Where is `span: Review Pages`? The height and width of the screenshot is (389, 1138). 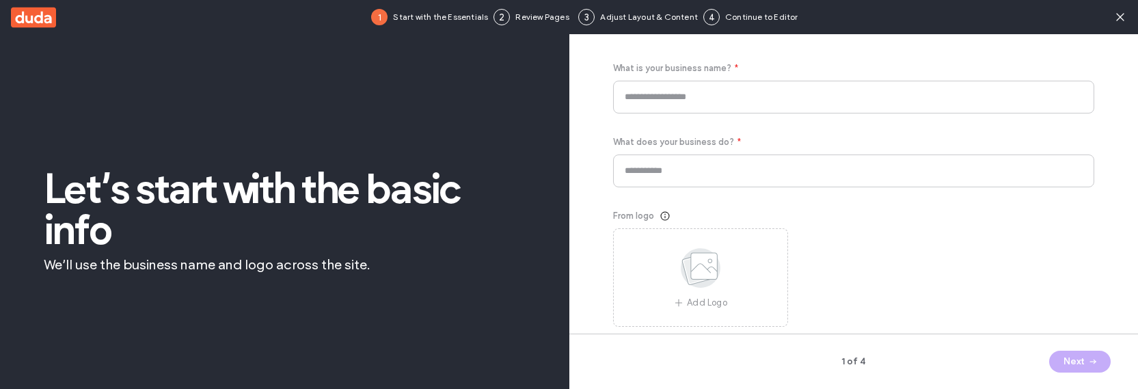
span: Review Pages is located at coordinates (544, 17).